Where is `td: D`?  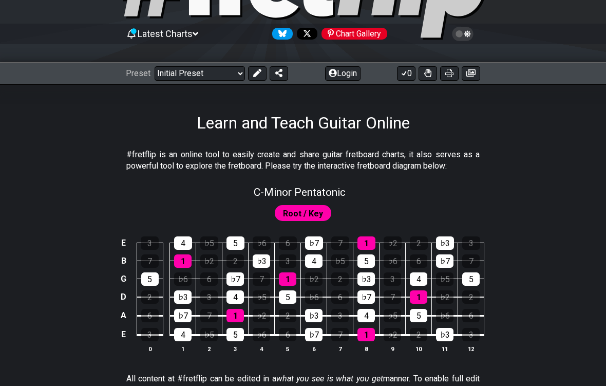
td: D is located at coordinates (124, 297).